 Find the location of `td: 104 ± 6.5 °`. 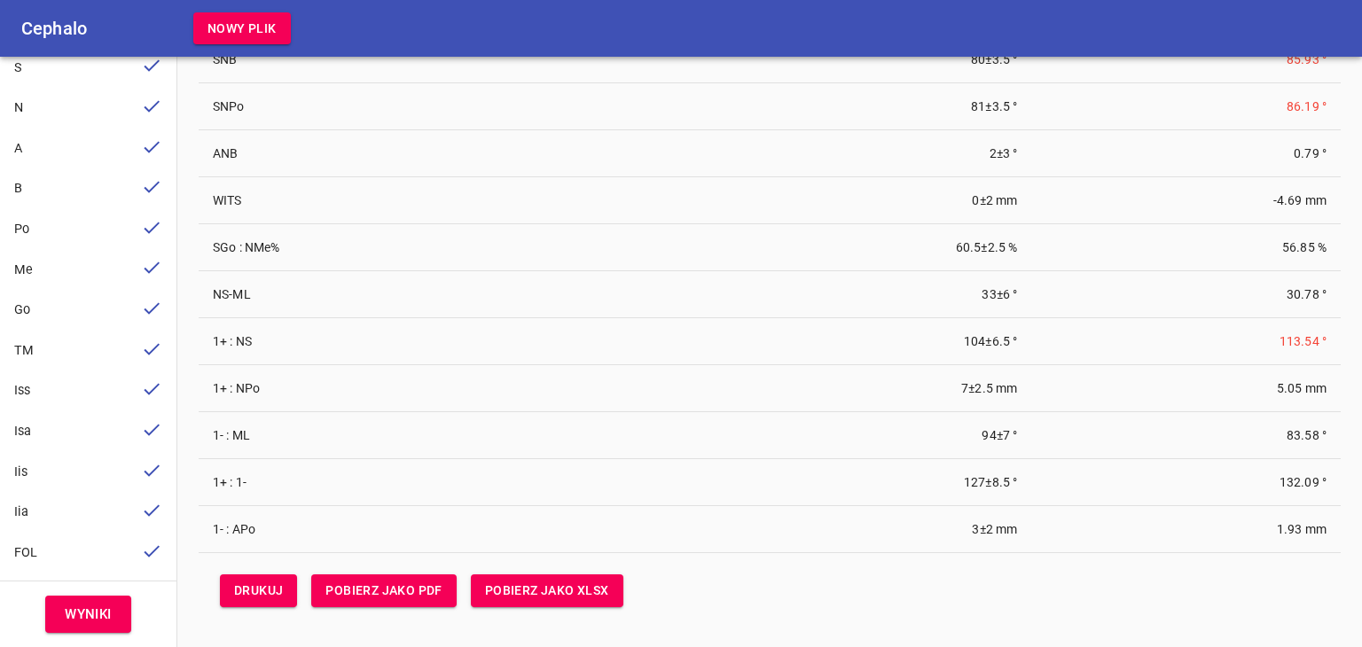

td: 104 ± 6.5 ° is located at coordinates (795, 341).